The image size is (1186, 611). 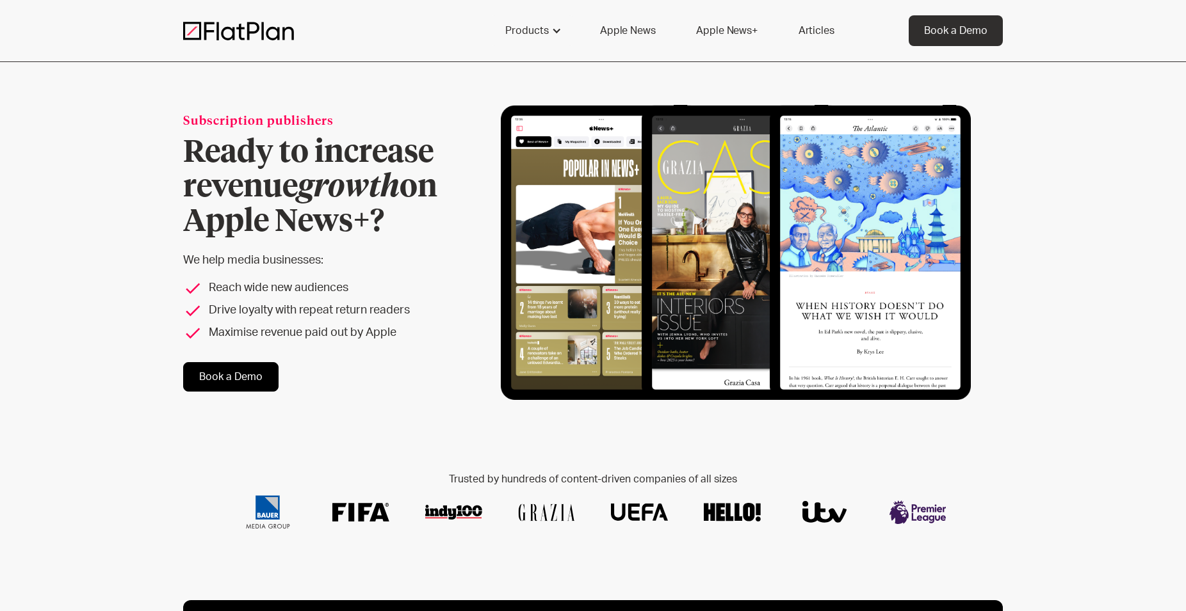 What do you see at coordinates (330, 261) in the screenshot?
I see `p: We help media businesses:` at bounding box center [330, 261].